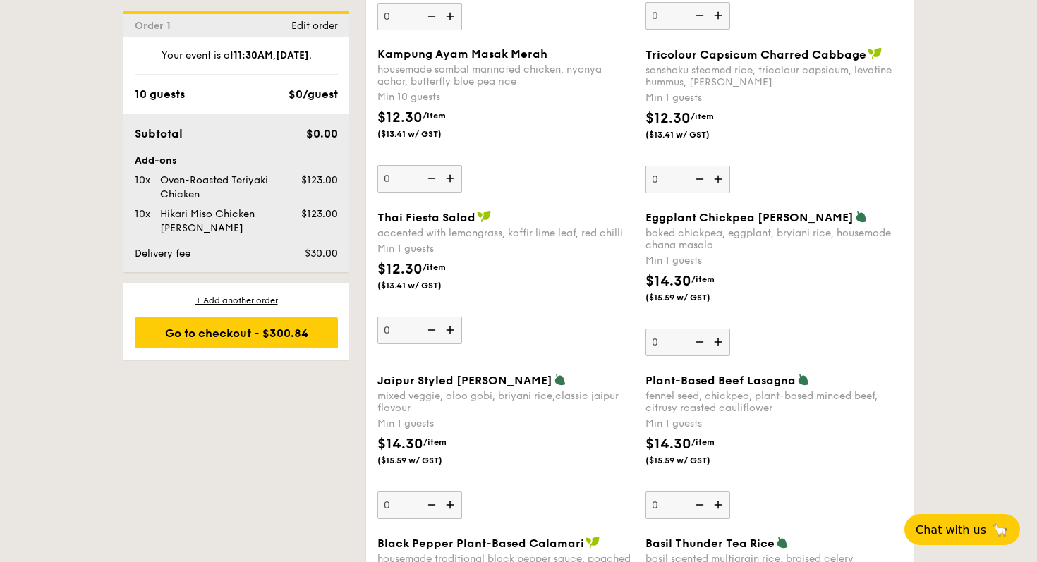 Image resolution: width=1037 pixels, height=562 pixels. Describe the element at coordinates (963, 530) in the screenshot. I see `button: Chat with us🦙` at that location.